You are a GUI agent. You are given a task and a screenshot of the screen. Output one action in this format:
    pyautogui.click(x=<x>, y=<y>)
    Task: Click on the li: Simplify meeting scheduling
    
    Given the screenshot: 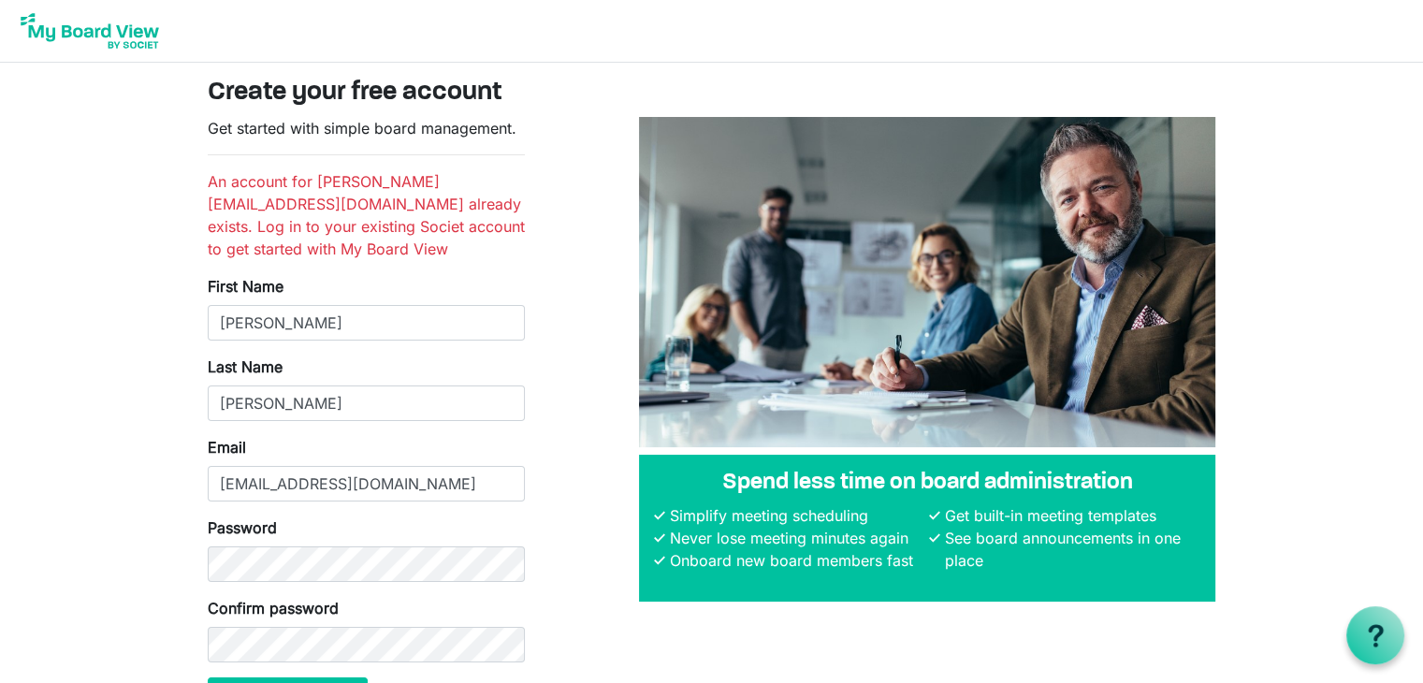 What is the action you would take?
    pyautogui.click(x=795, y=516)
    